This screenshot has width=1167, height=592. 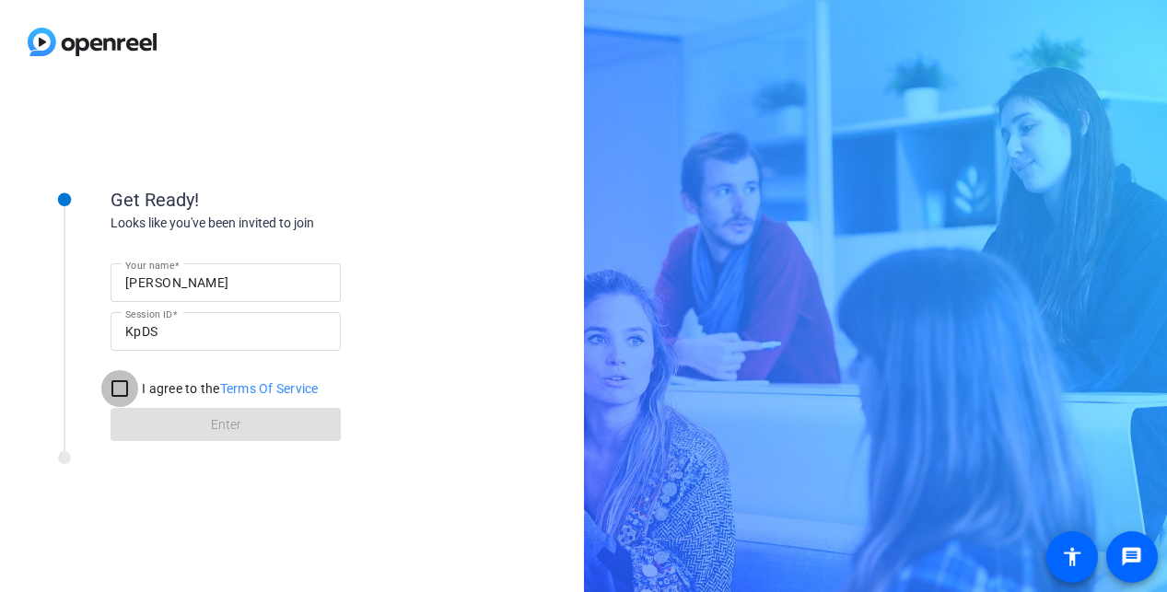 What do you see at coordinates (148, 314) in the screenshot?
I see `mat-label: Session ID` at bounding box center [148, 314].